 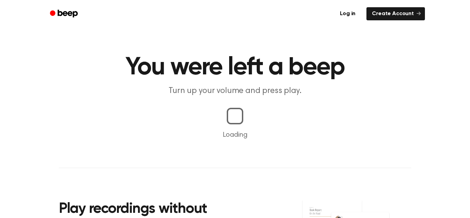 What do you see at coordinates (395, 14) in the screenshot?
I see `a: Create Account` at bounding box center [395, 14].